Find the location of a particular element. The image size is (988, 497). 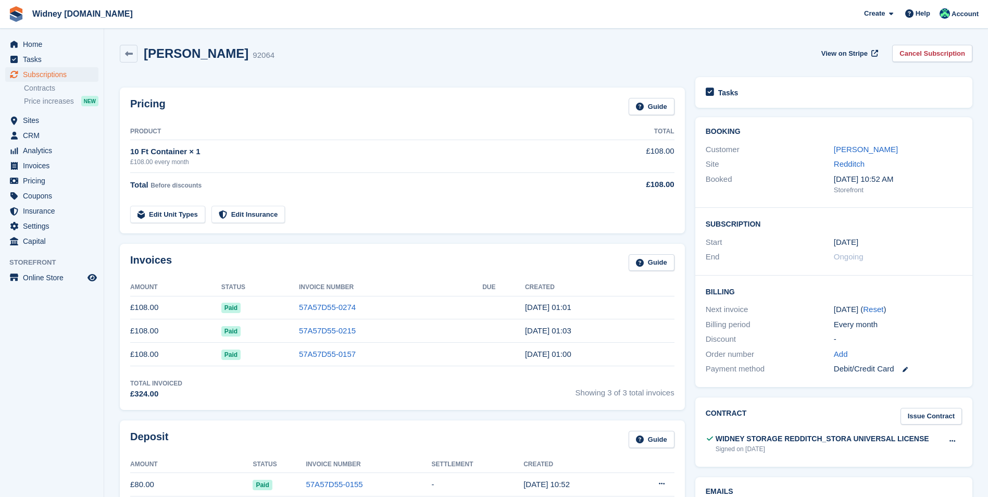

span: Total is located at coordinates (139, 184).